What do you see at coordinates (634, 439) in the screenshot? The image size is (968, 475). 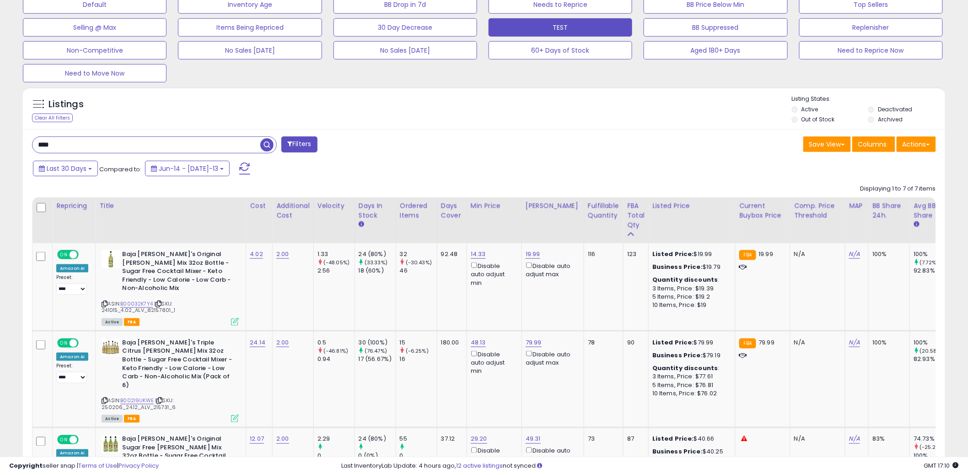 I see `div: 87` at bounding box center [634, 439].